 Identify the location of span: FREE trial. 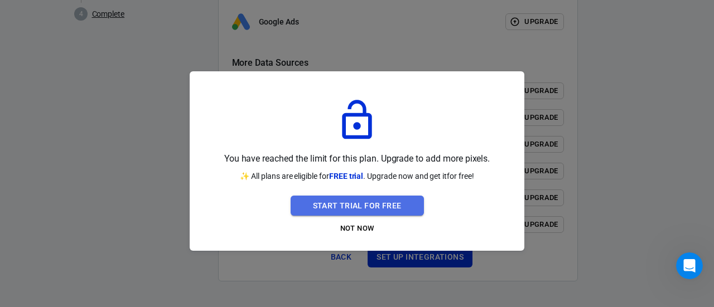
(346, 176).